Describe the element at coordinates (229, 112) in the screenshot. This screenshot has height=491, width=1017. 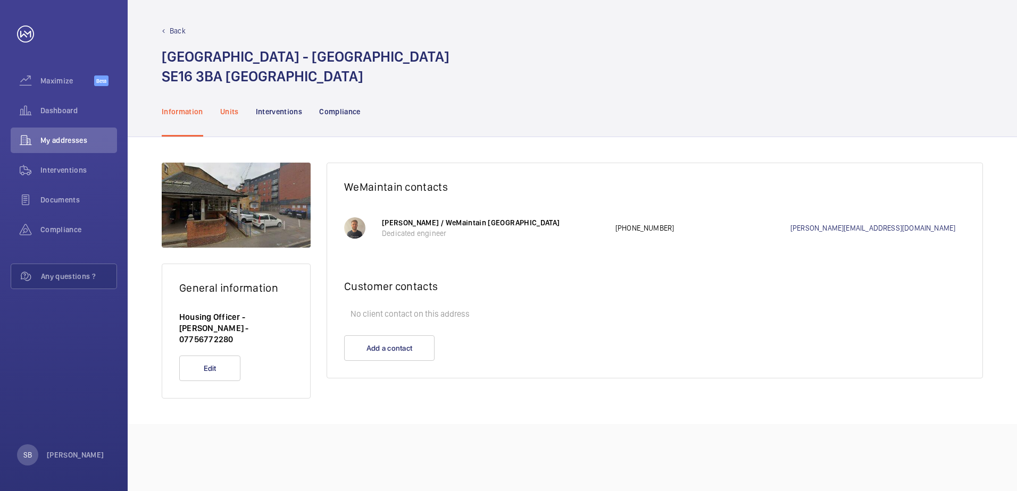
I see `p: Units` at that location.